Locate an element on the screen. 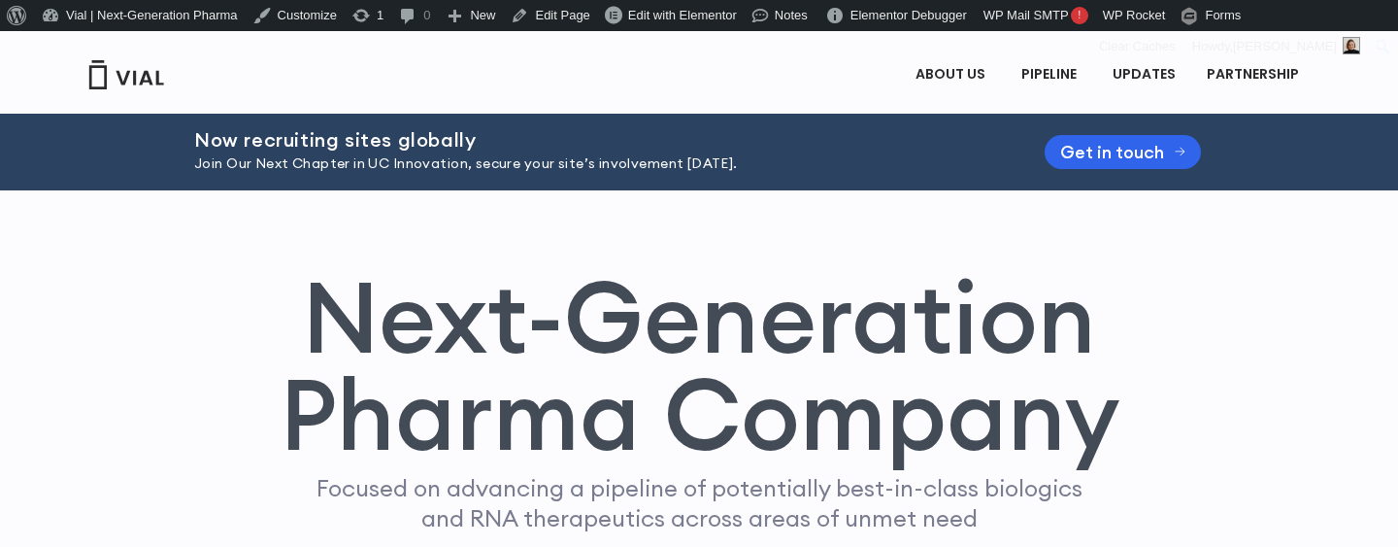  div: Clear Caches is located at coordinates (1137, 47).